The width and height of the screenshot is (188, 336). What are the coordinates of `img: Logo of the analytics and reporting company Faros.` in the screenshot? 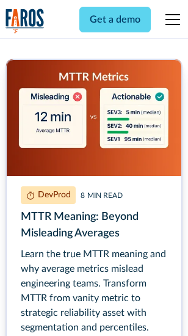 It's located at (25, 21).